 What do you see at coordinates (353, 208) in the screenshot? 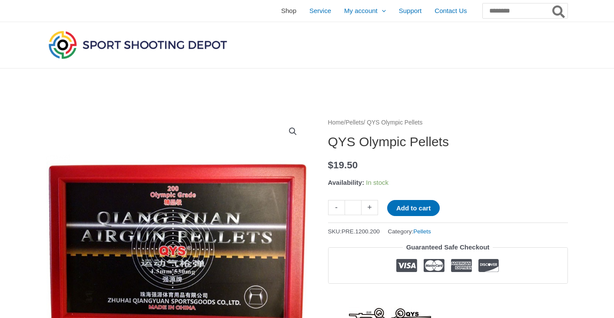
I see `input: Product quantity` at bounding box center [353, 208].